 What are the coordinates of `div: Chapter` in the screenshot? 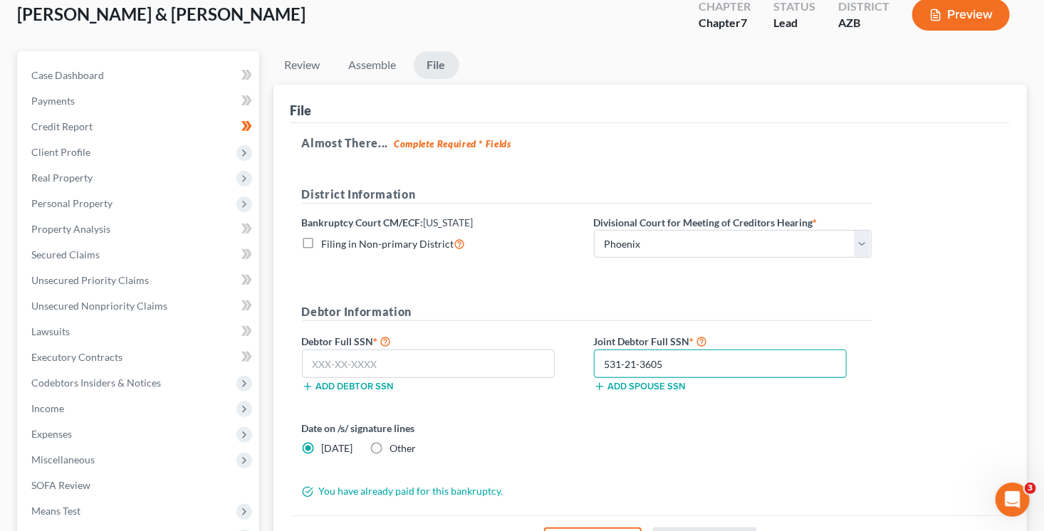 It's located at (724, 23).